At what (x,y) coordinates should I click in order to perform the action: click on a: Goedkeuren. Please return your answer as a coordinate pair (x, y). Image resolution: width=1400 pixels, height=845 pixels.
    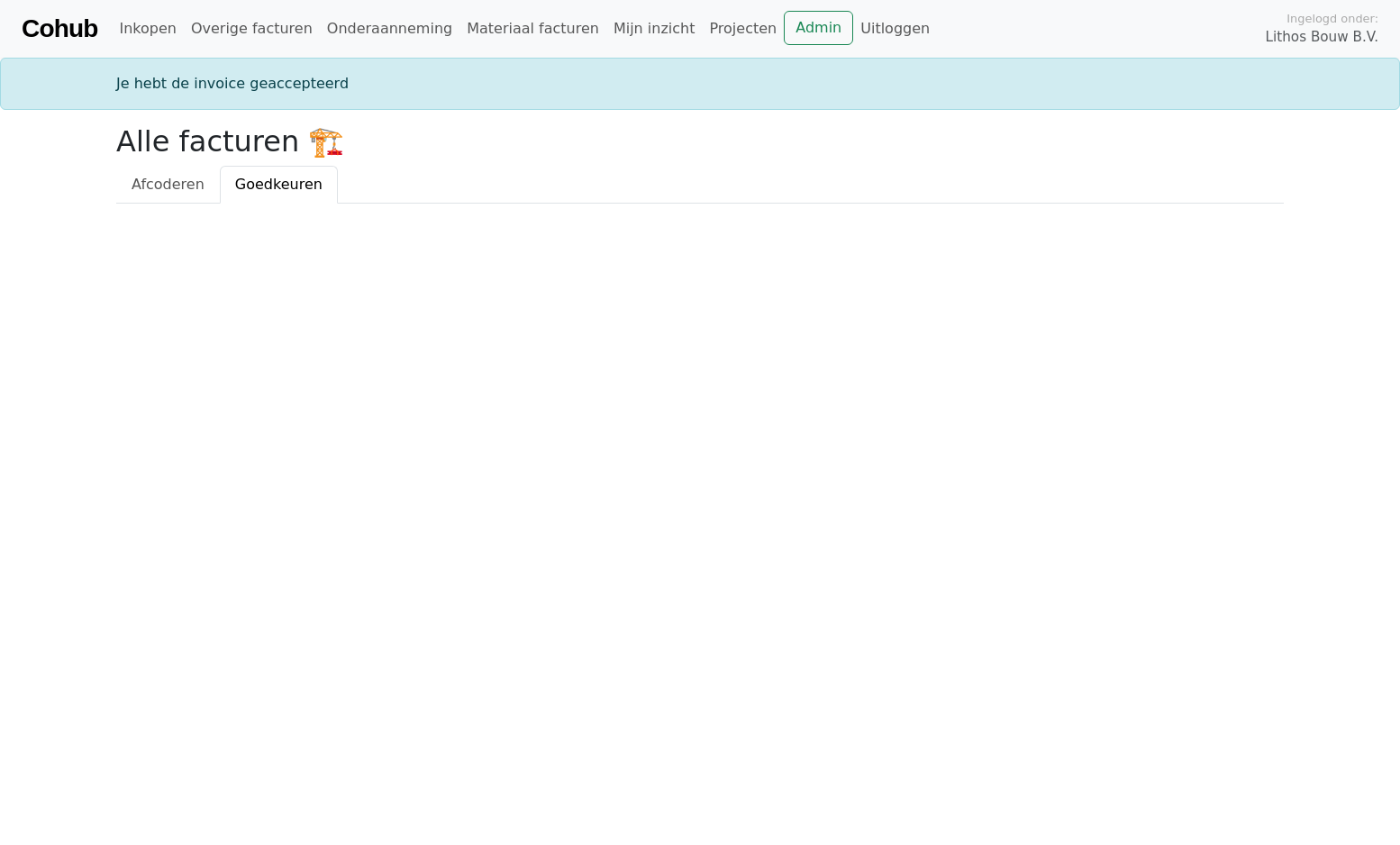
    Looking at the image, I should click on (278, 185).